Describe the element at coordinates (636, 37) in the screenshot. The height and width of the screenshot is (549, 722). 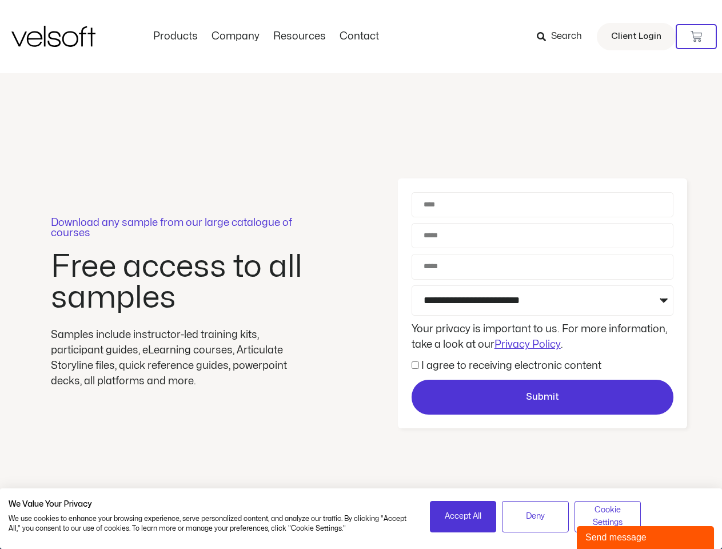
I see `span: Client Login` at that location.